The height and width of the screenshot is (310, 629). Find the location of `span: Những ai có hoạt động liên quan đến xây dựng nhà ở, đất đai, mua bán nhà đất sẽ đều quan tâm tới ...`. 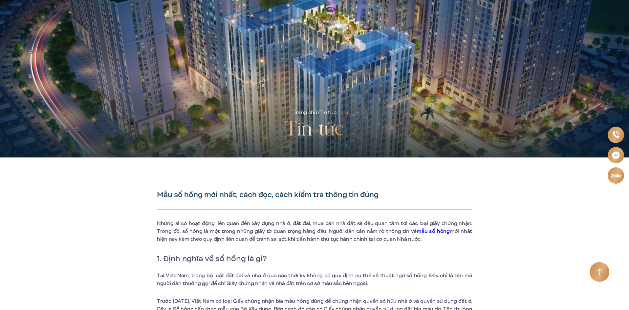

span: Những ai có hoạt động liên quan đến xây dựng nhà ở, đất đai, mua bán nhà đất sẽ đều quan tâm tới ... is located at coordinates (314, 227).